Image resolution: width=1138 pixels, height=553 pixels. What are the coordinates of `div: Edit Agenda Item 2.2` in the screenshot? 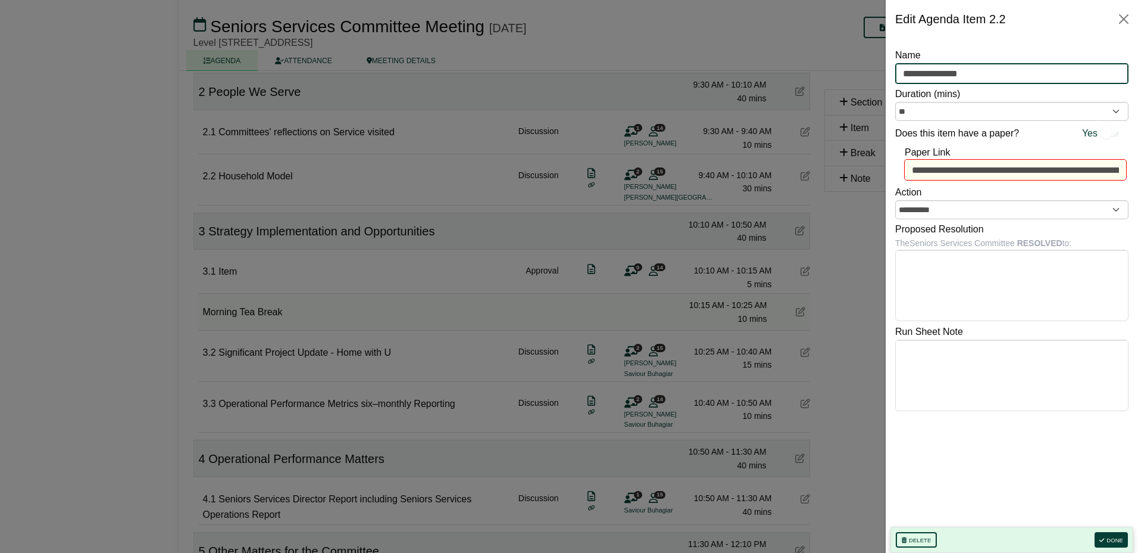 It's located at (951, 19).